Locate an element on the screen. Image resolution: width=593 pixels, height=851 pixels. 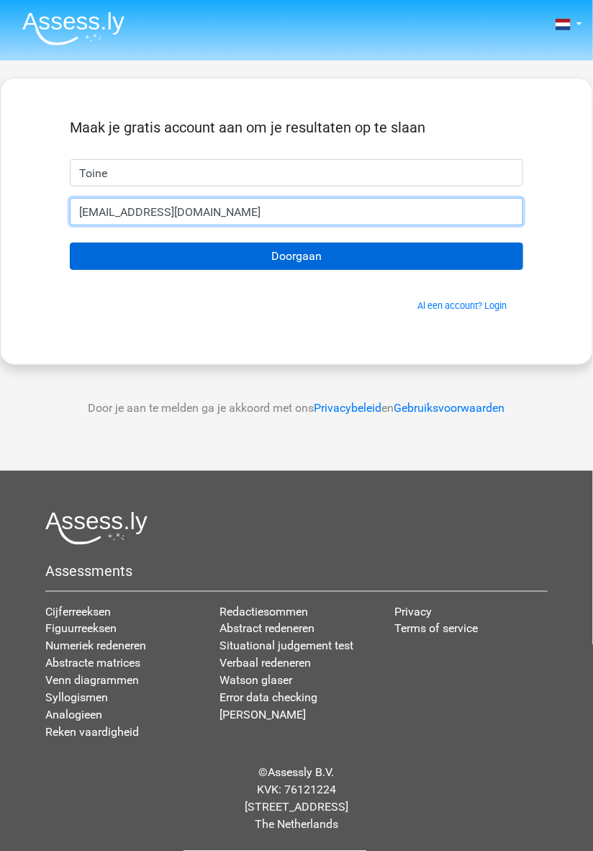
a: Privacy is located at coordinates (413, 611).